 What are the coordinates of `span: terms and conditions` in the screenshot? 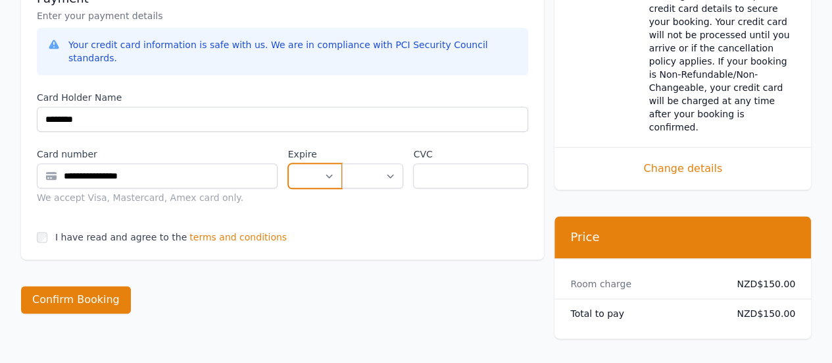 It's located at (238, 237).